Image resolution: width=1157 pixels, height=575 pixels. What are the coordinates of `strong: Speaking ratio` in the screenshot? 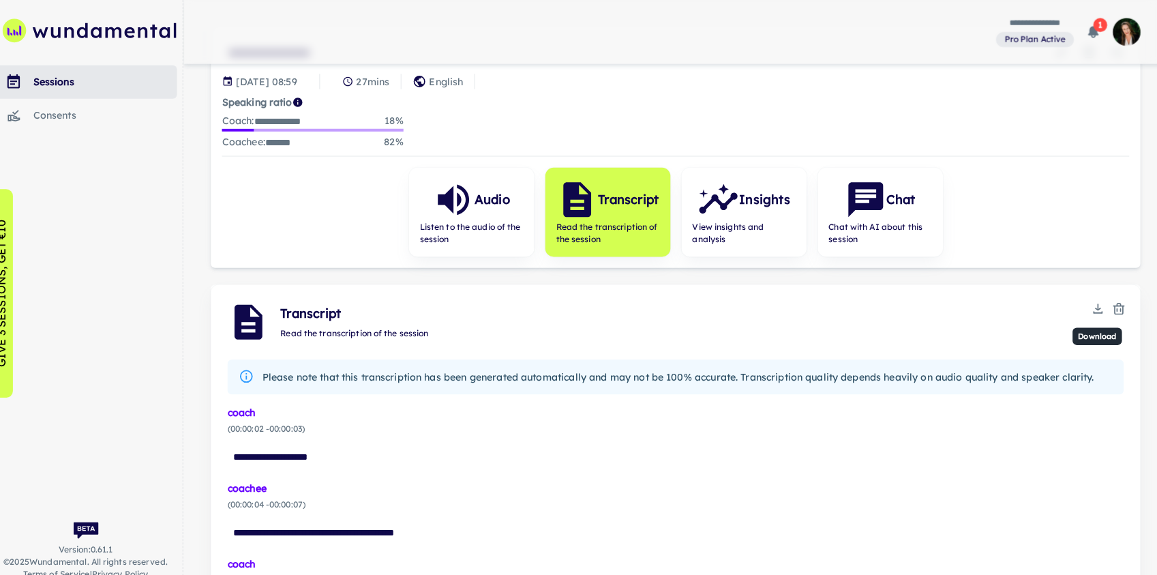 It's located at (263, 100).